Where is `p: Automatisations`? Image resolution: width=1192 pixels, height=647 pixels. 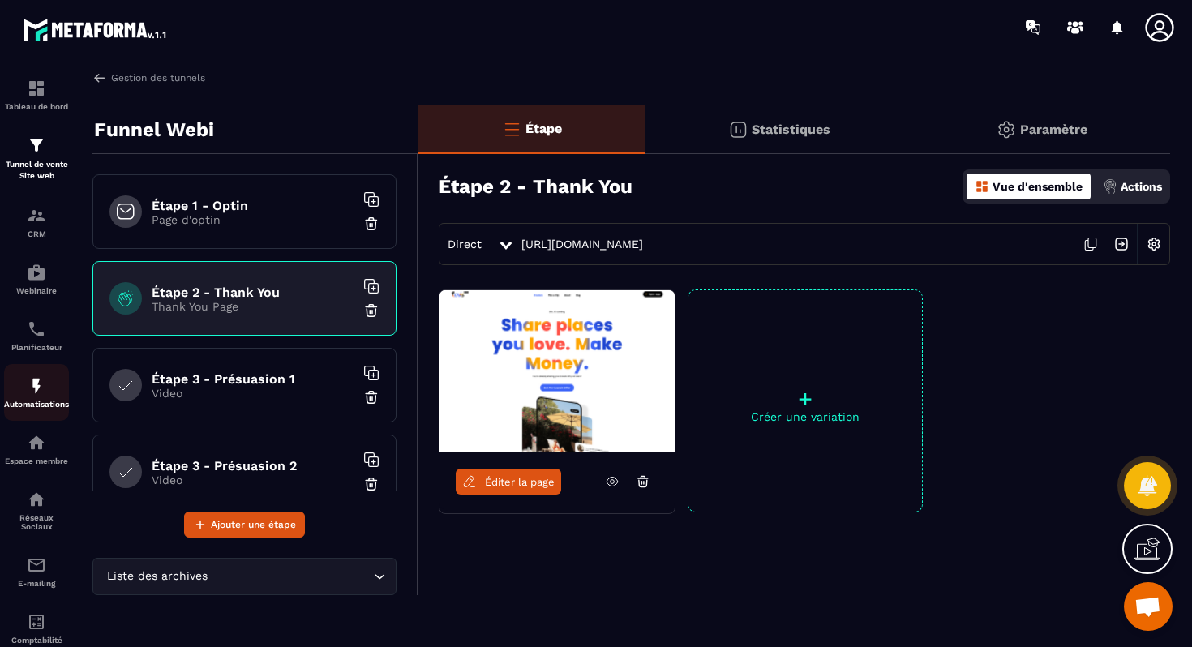 p: Automatisations is located at coordinates (36, 404).